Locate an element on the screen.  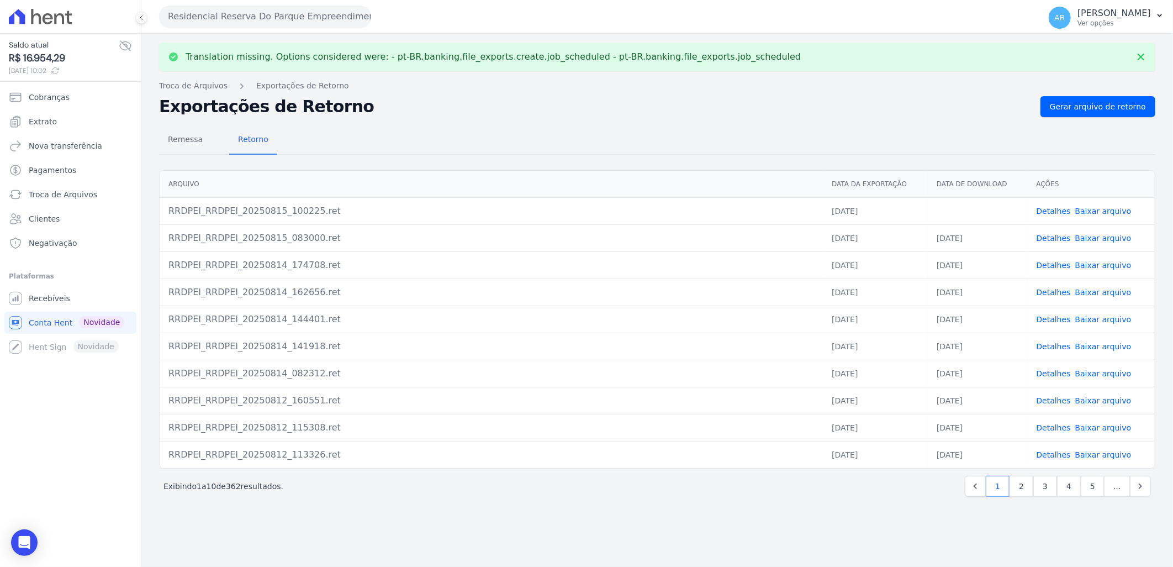
a: Clientes is located at coordinates (70, 219).